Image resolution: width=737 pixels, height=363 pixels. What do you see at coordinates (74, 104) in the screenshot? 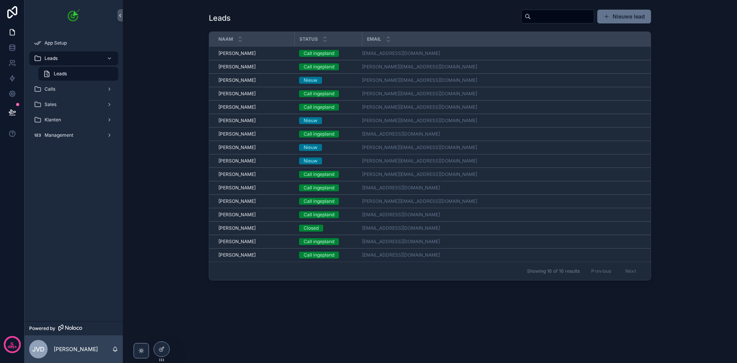
I see `a: Sales` at bounding box center [74, 104].